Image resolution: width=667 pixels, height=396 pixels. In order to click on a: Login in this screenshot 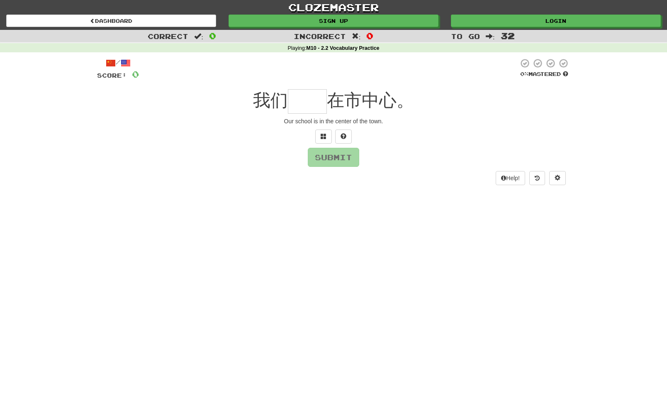, I will do `click(556, 21)`.